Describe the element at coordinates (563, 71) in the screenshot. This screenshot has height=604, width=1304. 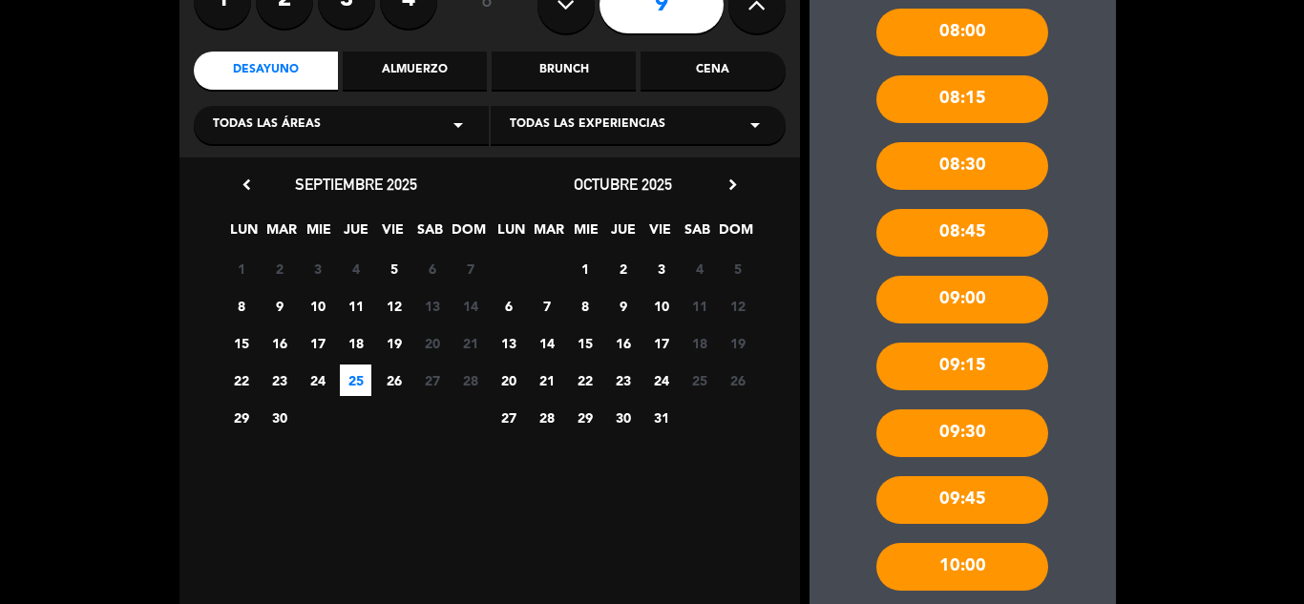
I see `div: Brunch` at that location.